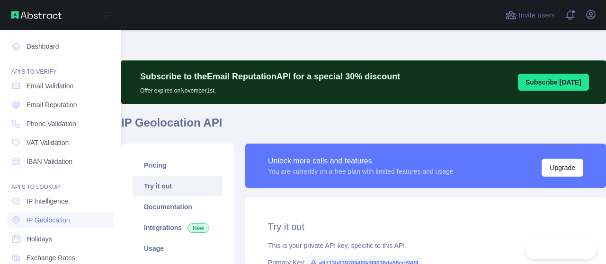 This screenshot has width=606, height=264. I want to click on a: Email Reputation, so click(61, 105).